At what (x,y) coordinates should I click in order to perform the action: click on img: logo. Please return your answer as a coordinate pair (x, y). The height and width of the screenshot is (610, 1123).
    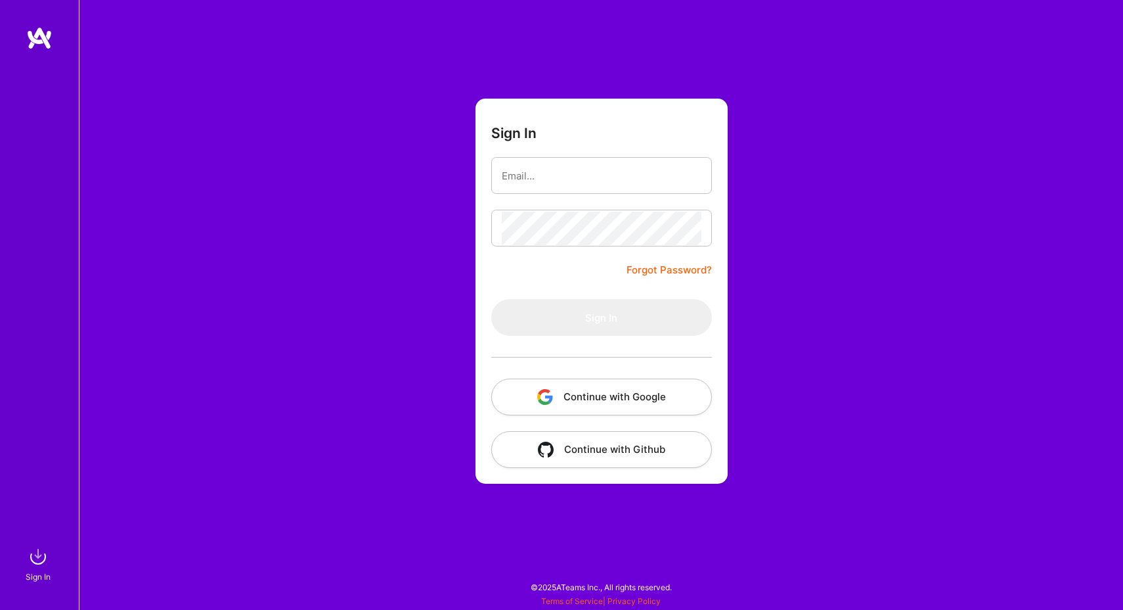
    Looking at the image, I should click on (39, 38).